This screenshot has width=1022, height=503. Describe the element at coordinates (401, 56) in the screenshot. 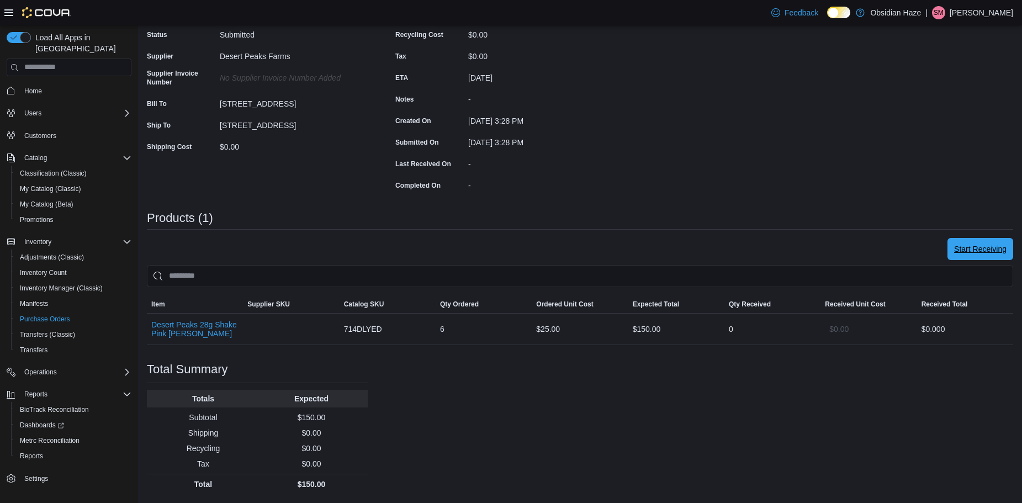

I see `label: Tax` at that location.